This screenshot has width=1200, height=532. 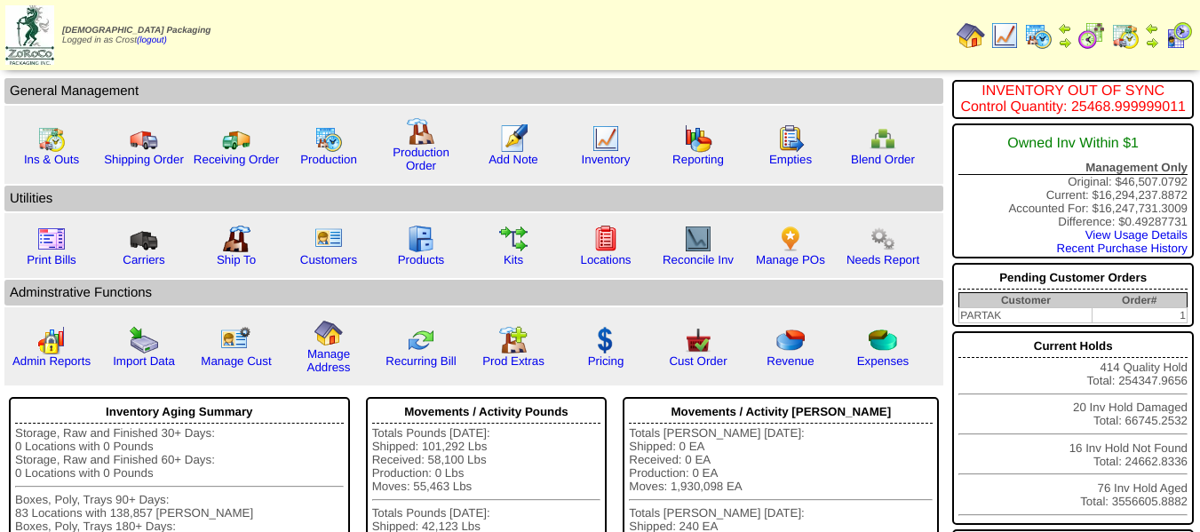 What do you see at coordinates (698, 340) in the screenshot?
I see `img: cust_order.png` at bounding box center [698, 340].